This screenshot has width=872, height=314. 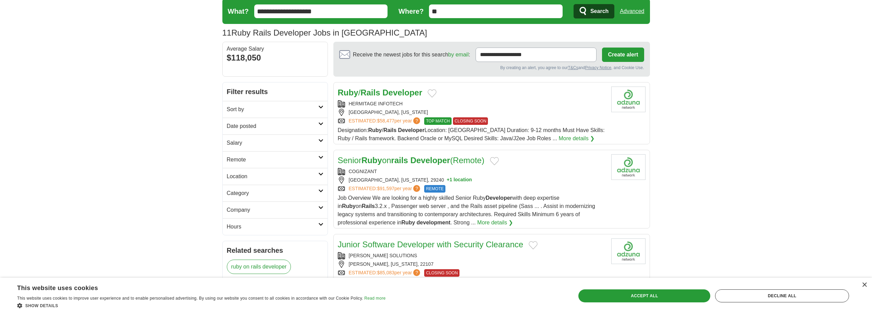 I want to click on div: This website uses cookies, so click(x=192, y=287).